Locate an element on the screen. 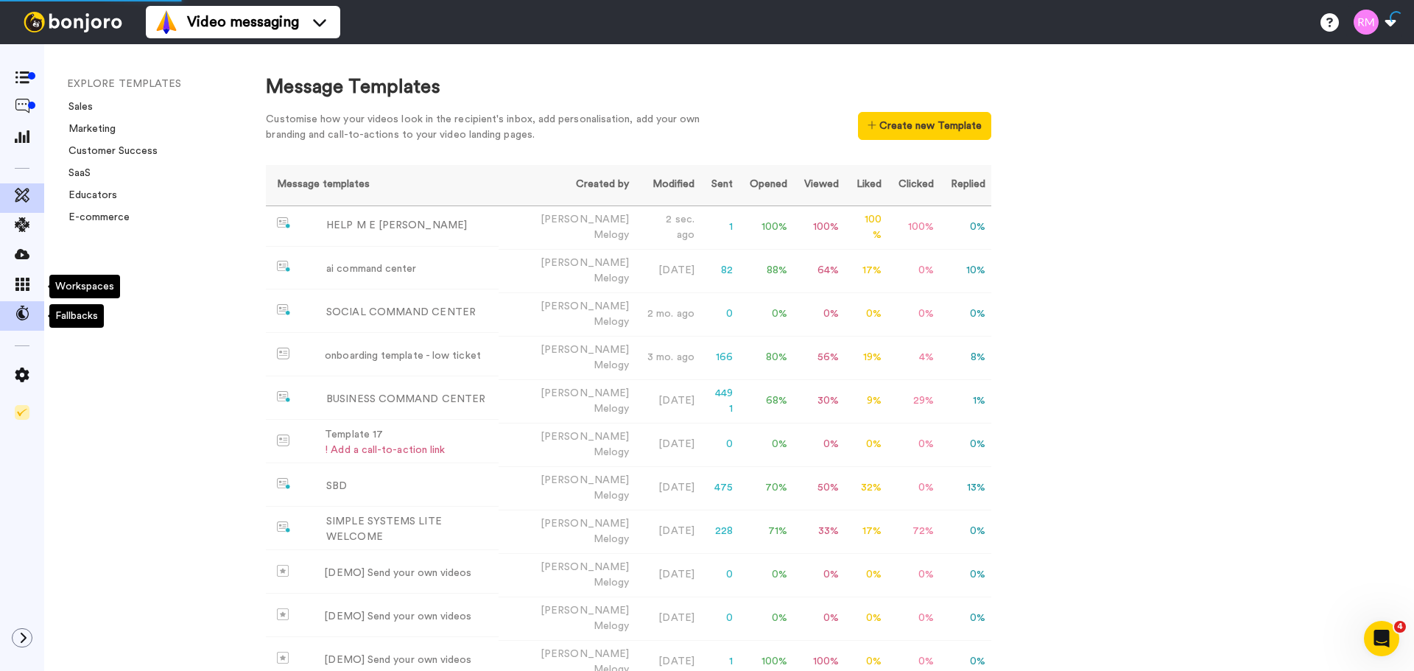  img: vm-color.svg is located at coordinates (166, 22).